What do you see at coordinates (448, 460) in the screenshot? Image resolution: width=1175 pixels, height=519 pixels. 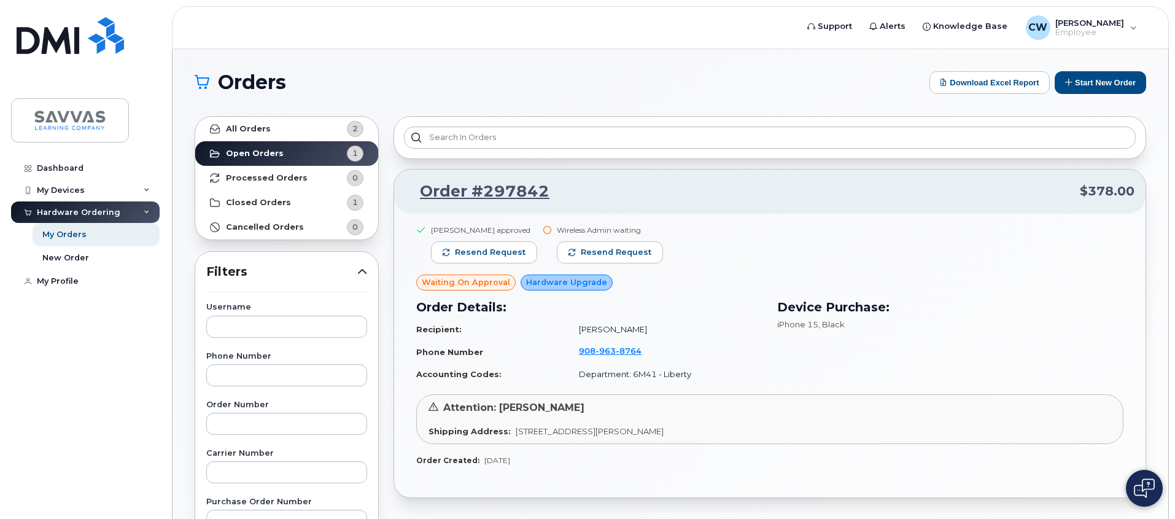 I see `strong: Order Created:` at bounding box center [448, 460].